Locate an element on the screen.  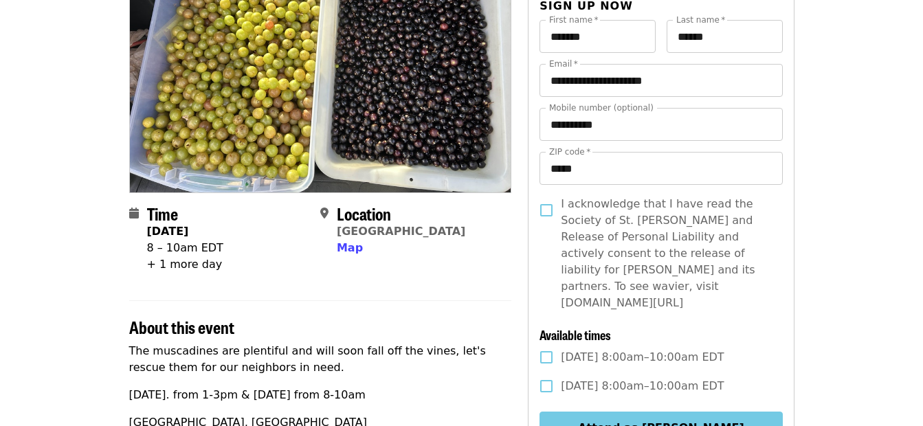
button: Map is located at coordinates (350, 248).